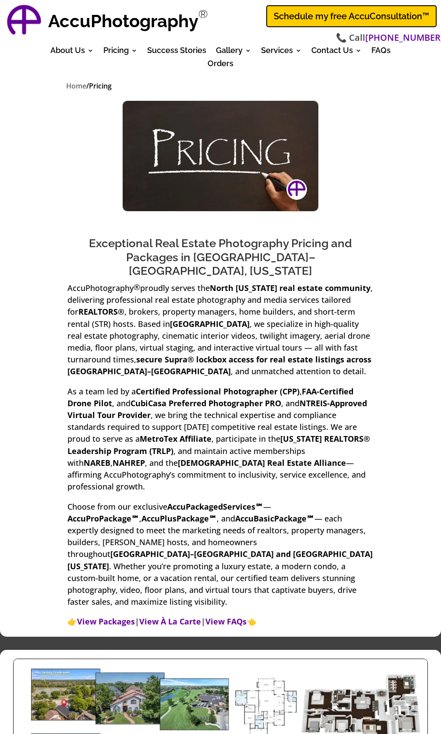  Describe the element at coordinates (275, 518) in the screenshot. I see `strong: AccuBasicPackage℠` at that location.